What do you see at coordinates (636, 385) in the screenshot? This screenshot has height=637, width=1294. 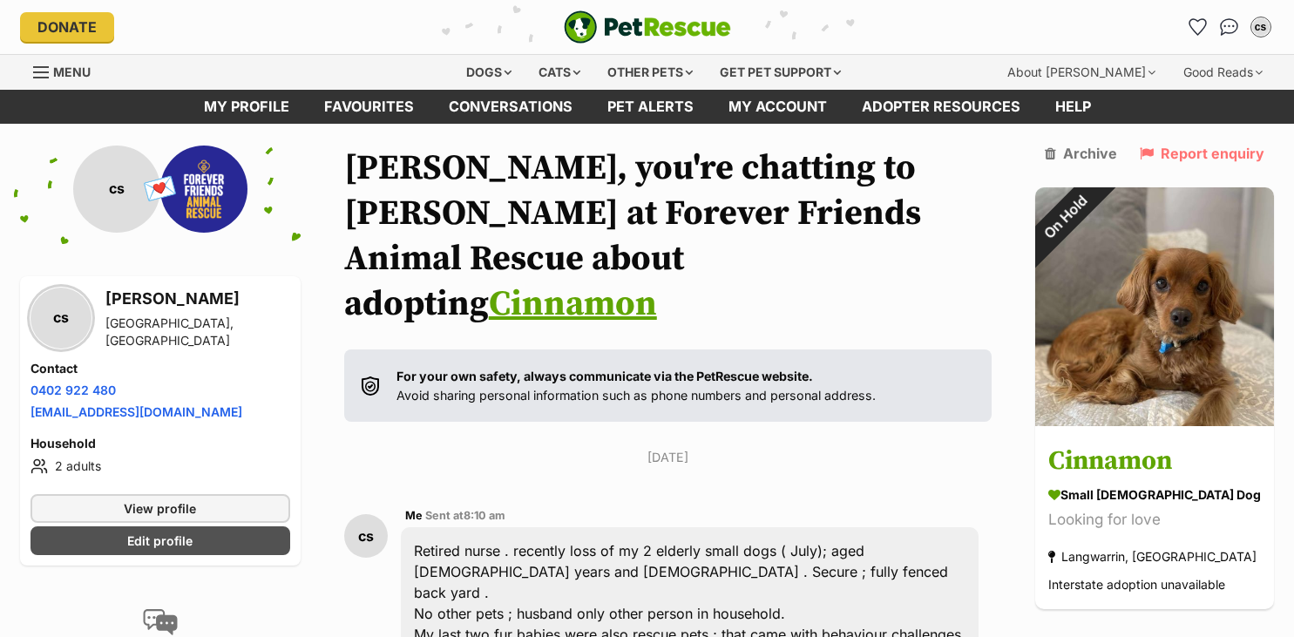 I see `p: Avoid sharing personal information such as phone numbers and personal address.` at bounding box center [636, 385].